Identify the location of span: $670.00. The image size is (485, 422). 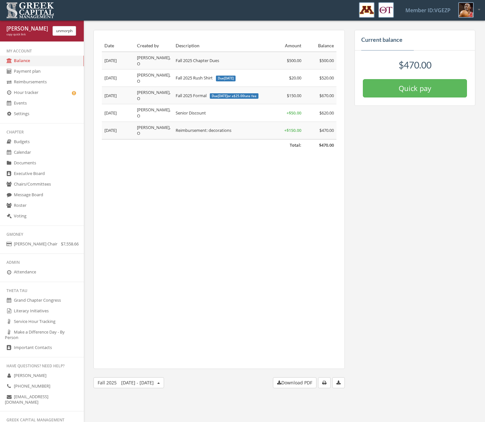
(326, 96).